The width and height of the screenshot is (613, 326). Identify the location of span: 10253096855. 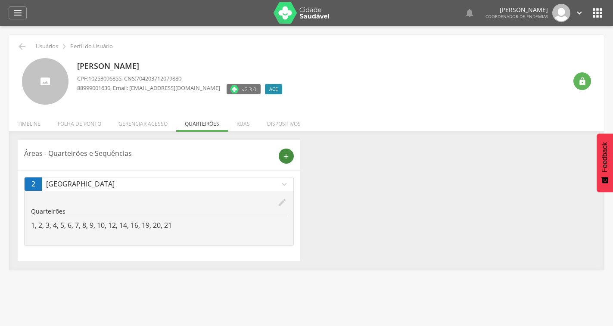
(105, 78).